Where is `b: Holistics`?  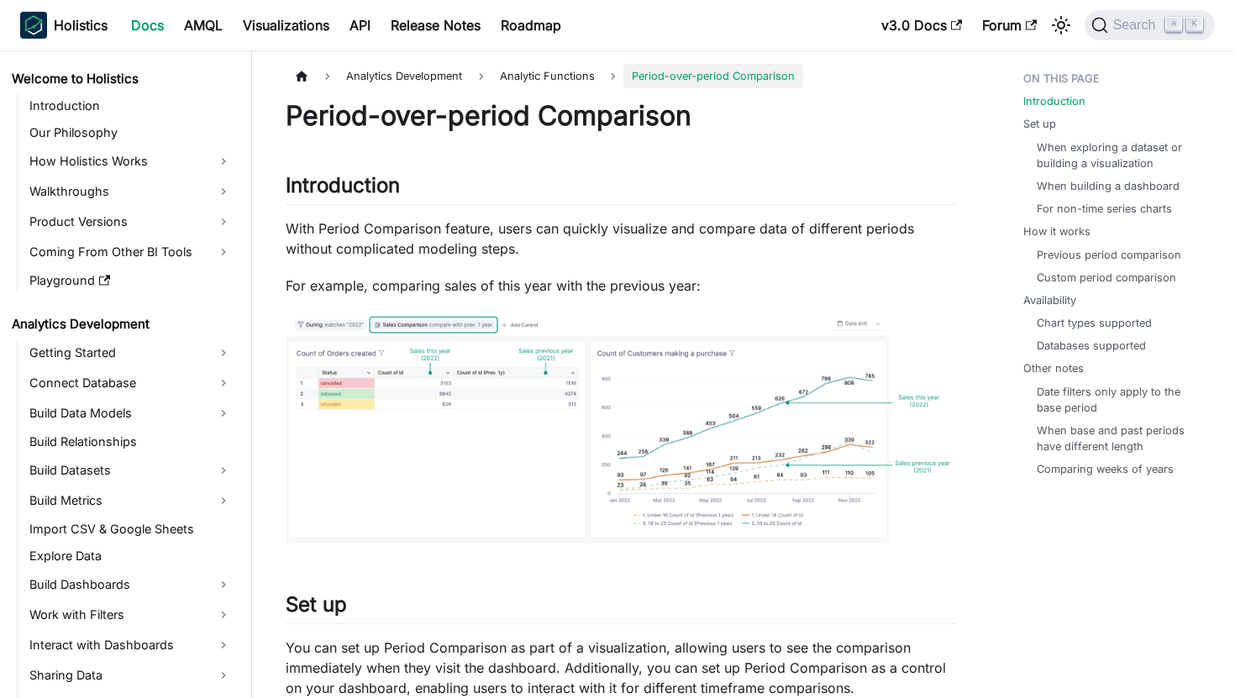
b: Holistics is located at coordinates (81, 25).